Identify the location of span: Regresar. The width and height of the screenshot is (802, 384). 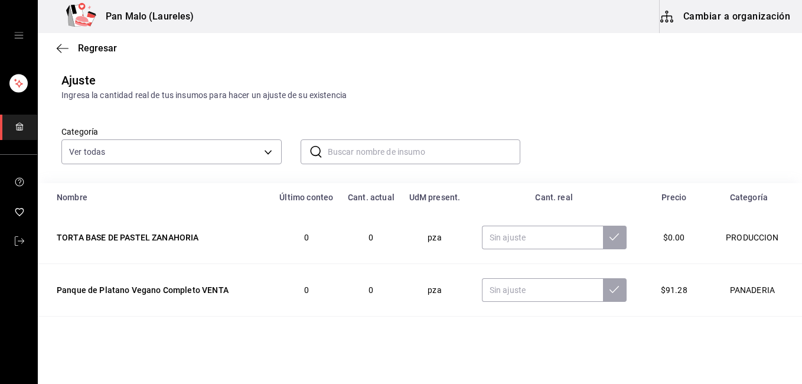
(97, 48).